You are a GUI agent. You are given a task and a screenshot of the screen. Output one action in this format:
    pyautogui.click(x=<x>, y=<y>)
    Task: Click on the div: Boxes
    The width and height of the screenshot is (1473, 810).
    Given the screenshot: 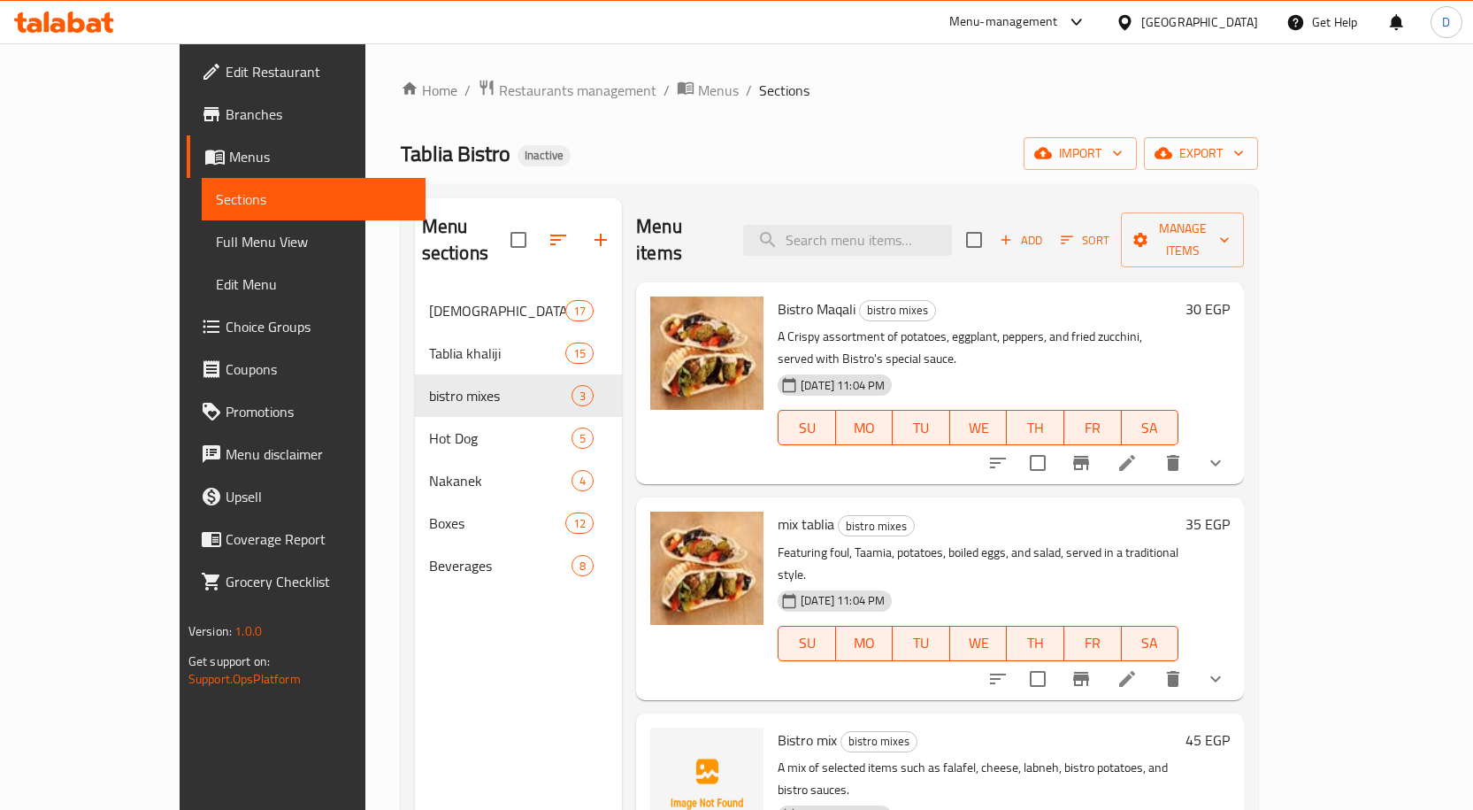 What is the action you would take?
    pyautogui.click(x=497, y=523)
    